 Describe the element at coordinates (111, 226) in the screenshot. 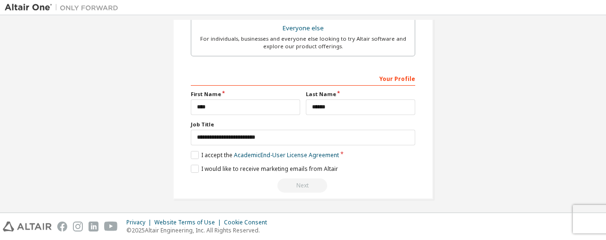

I see `img: youtube.svg` at that location.